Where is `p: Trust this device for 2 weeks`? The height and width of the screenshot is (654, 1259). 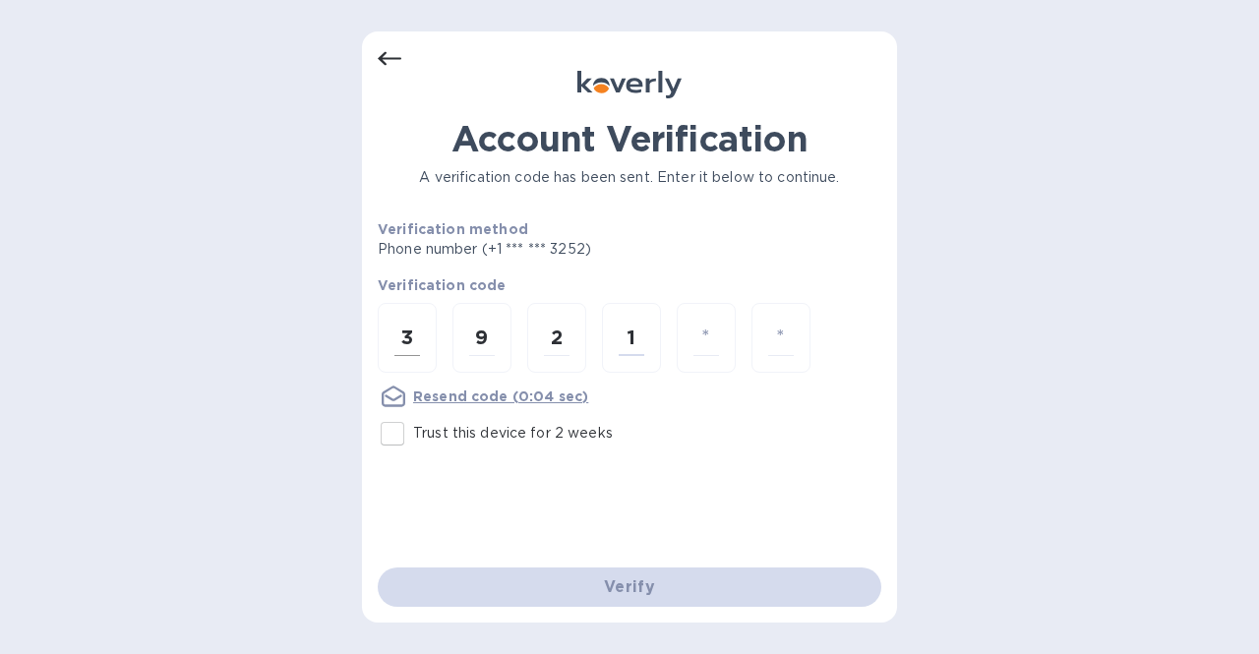
p: Trust this device for 2 weeks is located at coordinates (512, 433).